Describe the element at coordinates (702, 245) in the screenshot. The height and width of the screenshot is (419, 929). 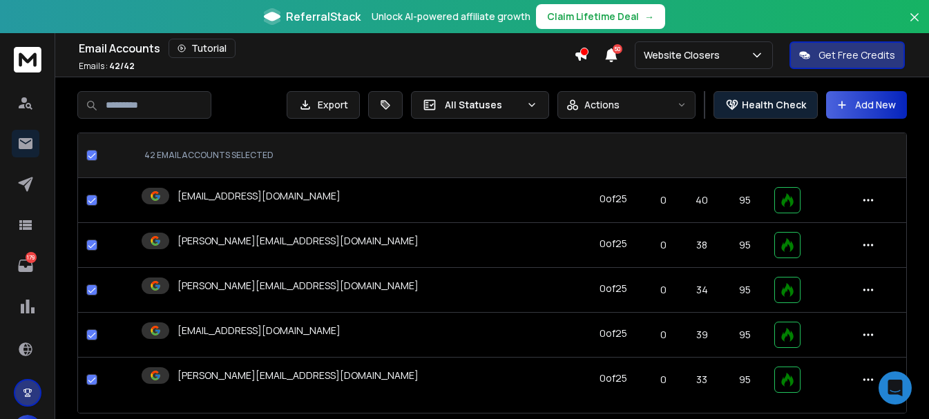
I see `td: 38` at that location.